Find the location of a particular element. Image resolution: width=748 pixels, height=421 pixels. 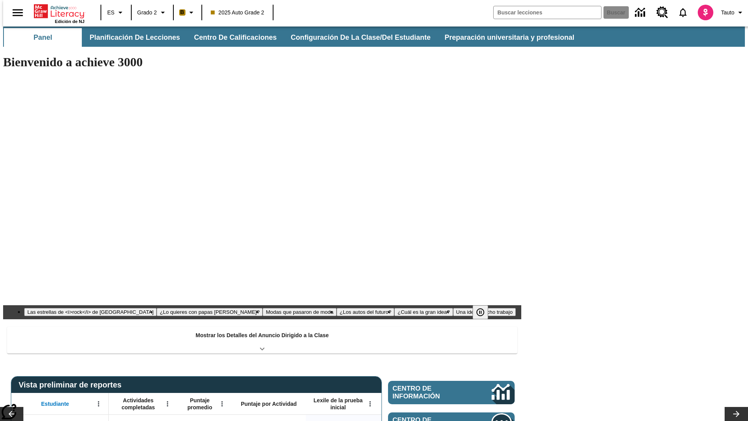

button: Configuración de la clase/del estudiante is located at coordinates (360, 37).